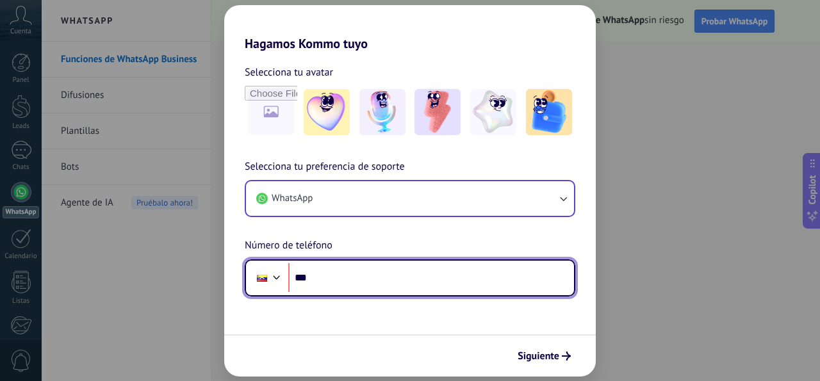 The height and width of the screenshot is (381, 820). What do you see at coordinates (382, 112) in the screenshot?
I see `img: -2.jpeg` at bounding box center [382, 112].